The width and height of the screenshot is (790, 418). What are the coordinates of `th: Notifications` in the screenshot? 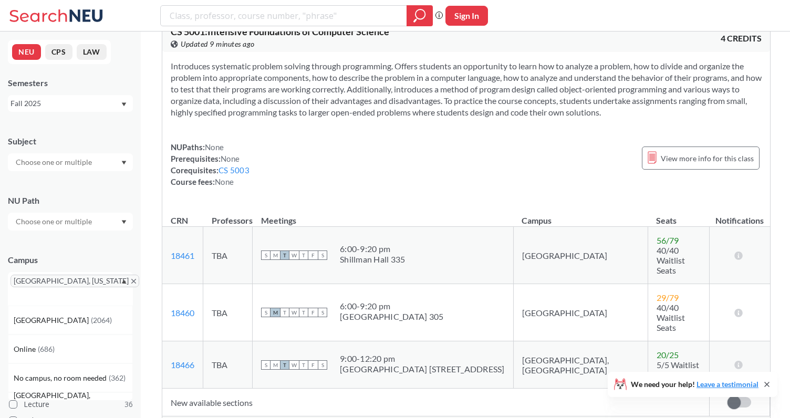 It's located at (739, 215).